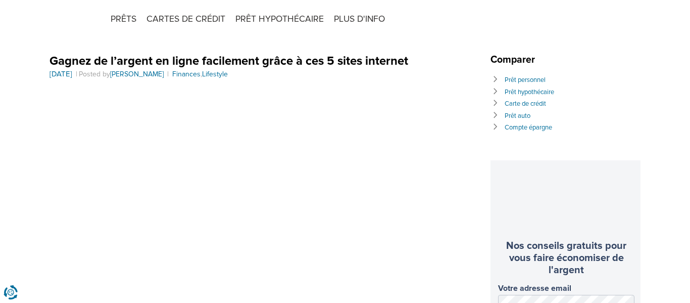 The image size is (690, 303). I want to click on span: Posted by, so click(122, 74).